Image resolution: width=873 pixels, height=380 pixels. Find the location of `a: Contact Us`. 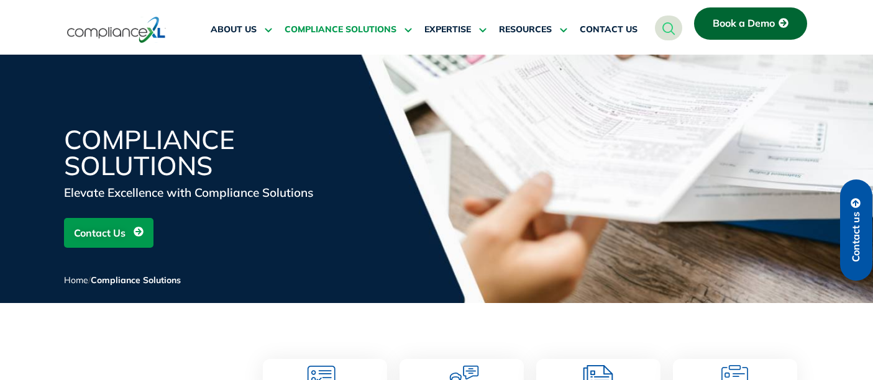

a: Contact Us is located at coordinates (109, 233).